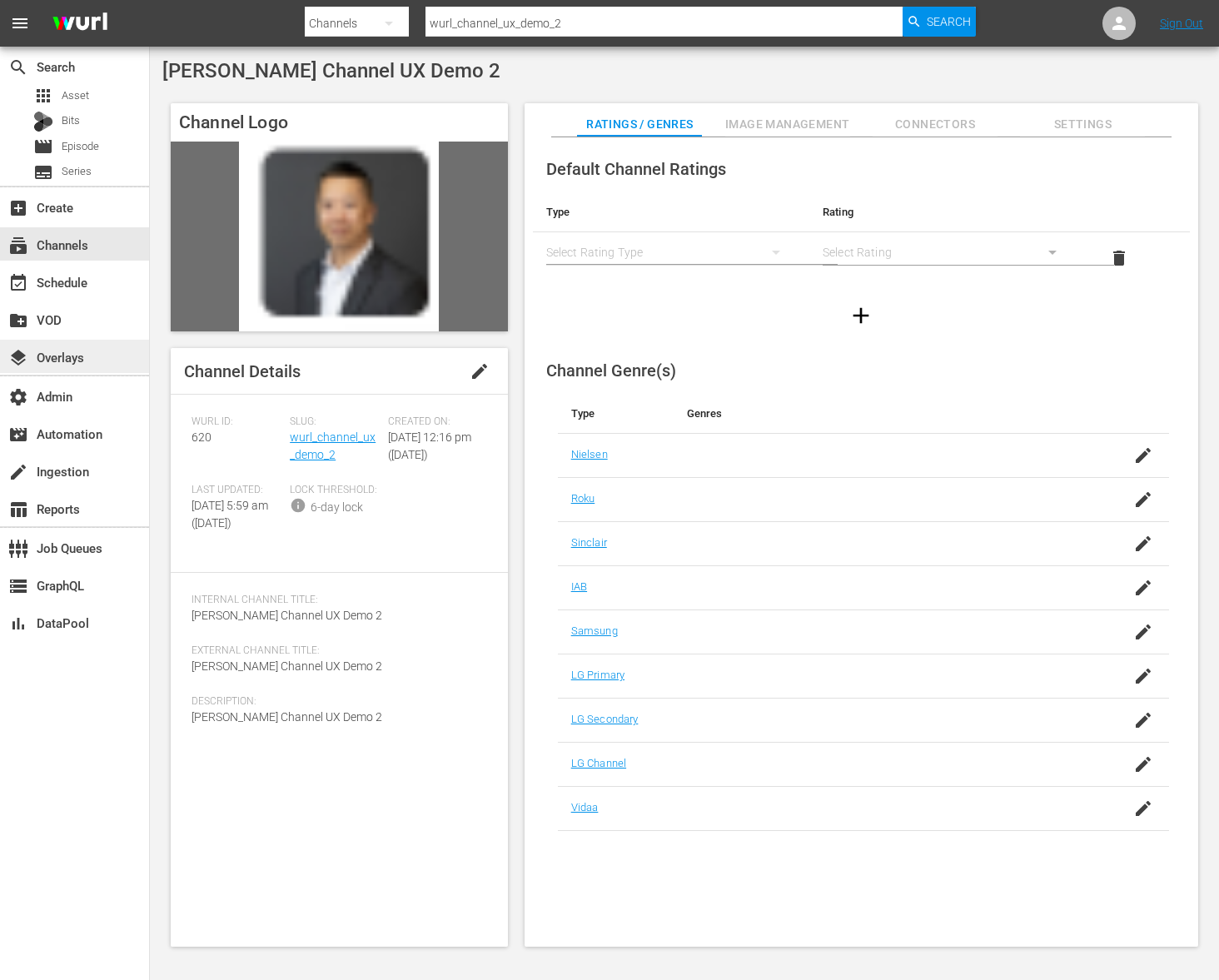 This screenshot has height=980, width=1219. Describe the element at coordinates (935, 124) in the screenshot. I see `span: Connectors` at that location.